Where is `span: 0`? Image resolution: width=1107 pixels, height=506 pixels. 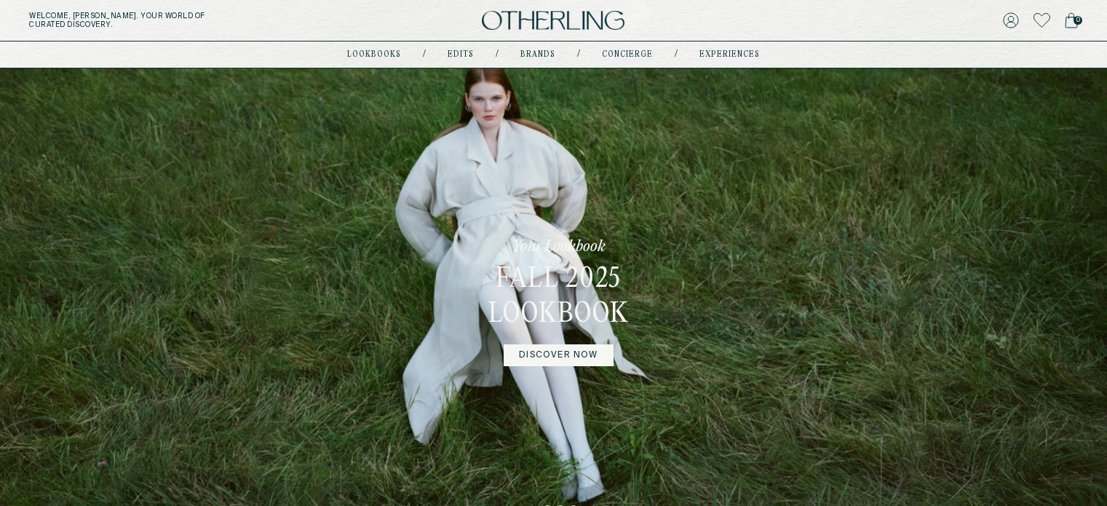 span: 0 is located at coordinates (1078, 20).